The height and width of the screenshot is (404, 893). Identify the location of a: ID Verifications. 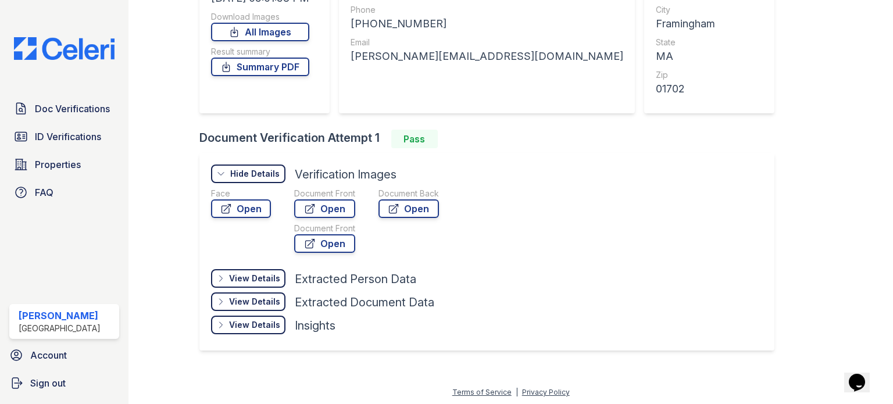
(64, 137).